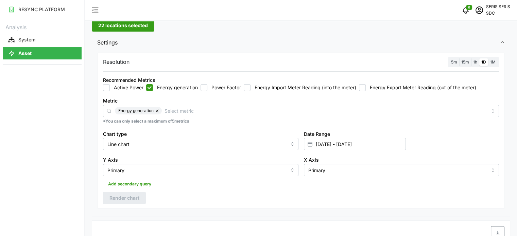  Describe the element at coordinates (325, 111) in the screenshot. I see `input: Select metric` at that location.